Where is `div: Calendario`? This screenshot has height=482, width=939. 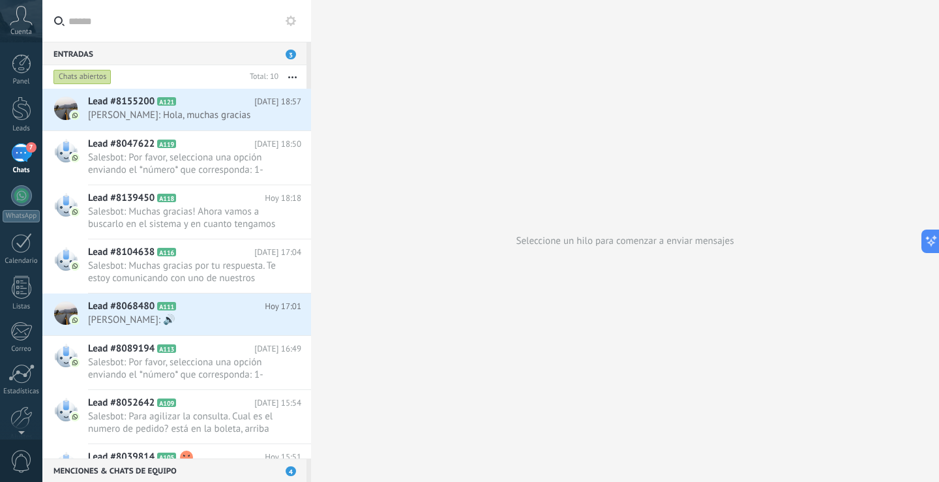
div: Calendario is located at coordinates (22, 261).